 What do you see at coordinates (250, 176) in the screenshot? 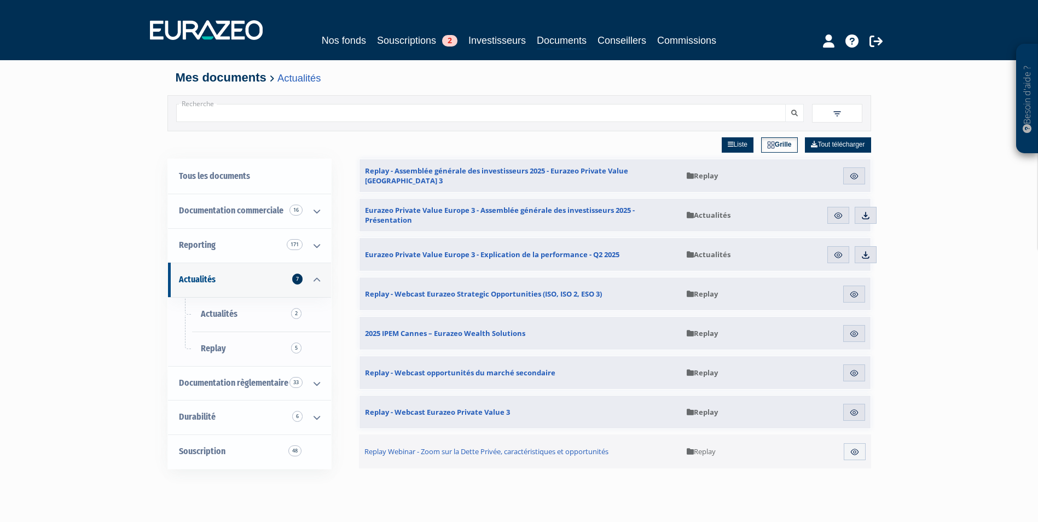
I see `a: Tous les documents` at bounding box center [250, 176].